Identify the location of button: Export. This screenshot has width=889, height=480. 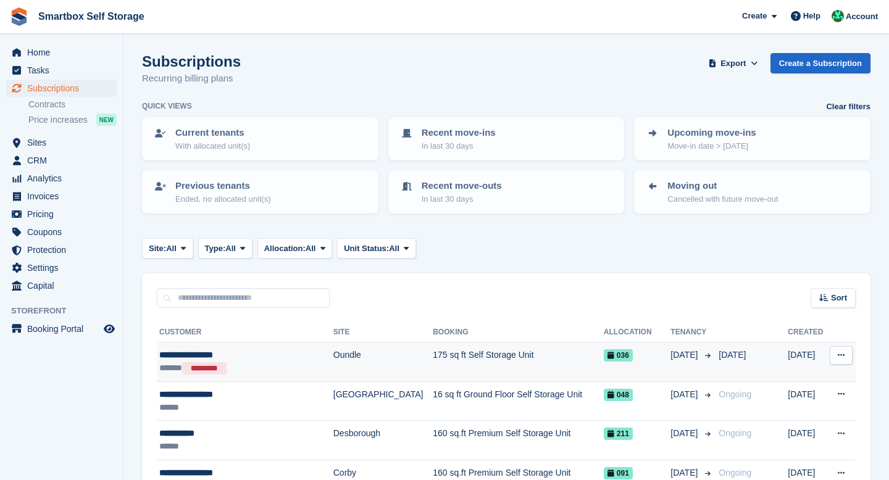
(733, 63).